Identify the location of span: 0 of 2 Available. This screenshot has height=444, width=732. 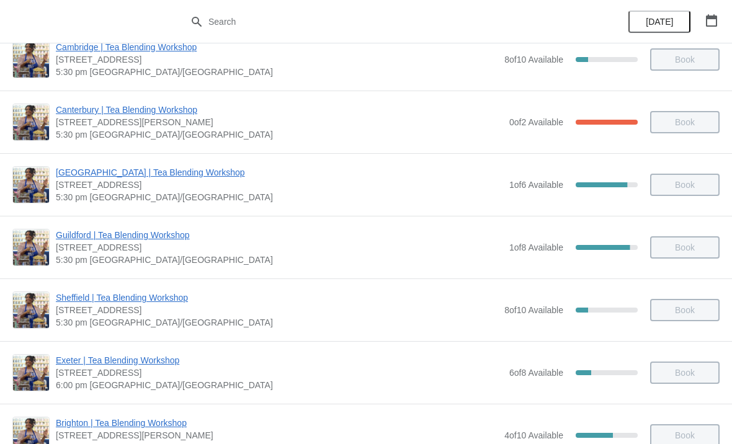
(536, 122).